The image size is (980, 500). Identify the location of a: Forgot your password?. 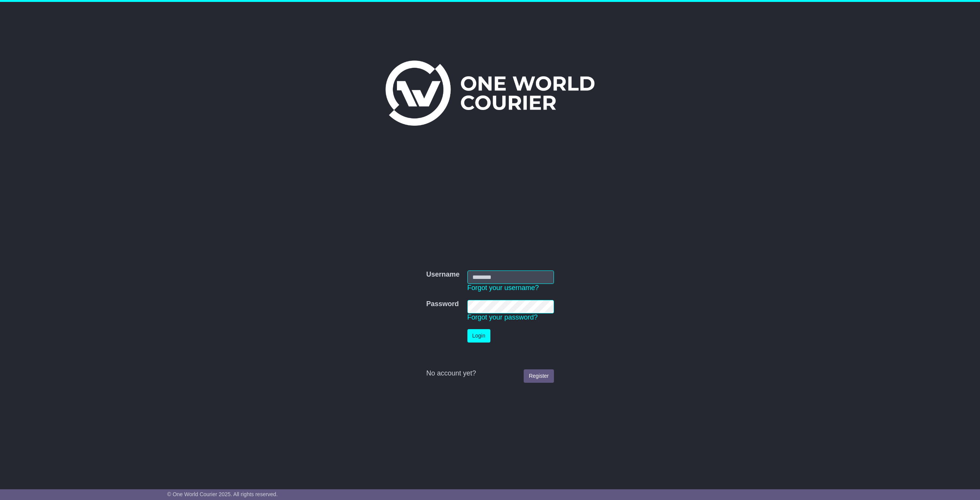
(503, 317).